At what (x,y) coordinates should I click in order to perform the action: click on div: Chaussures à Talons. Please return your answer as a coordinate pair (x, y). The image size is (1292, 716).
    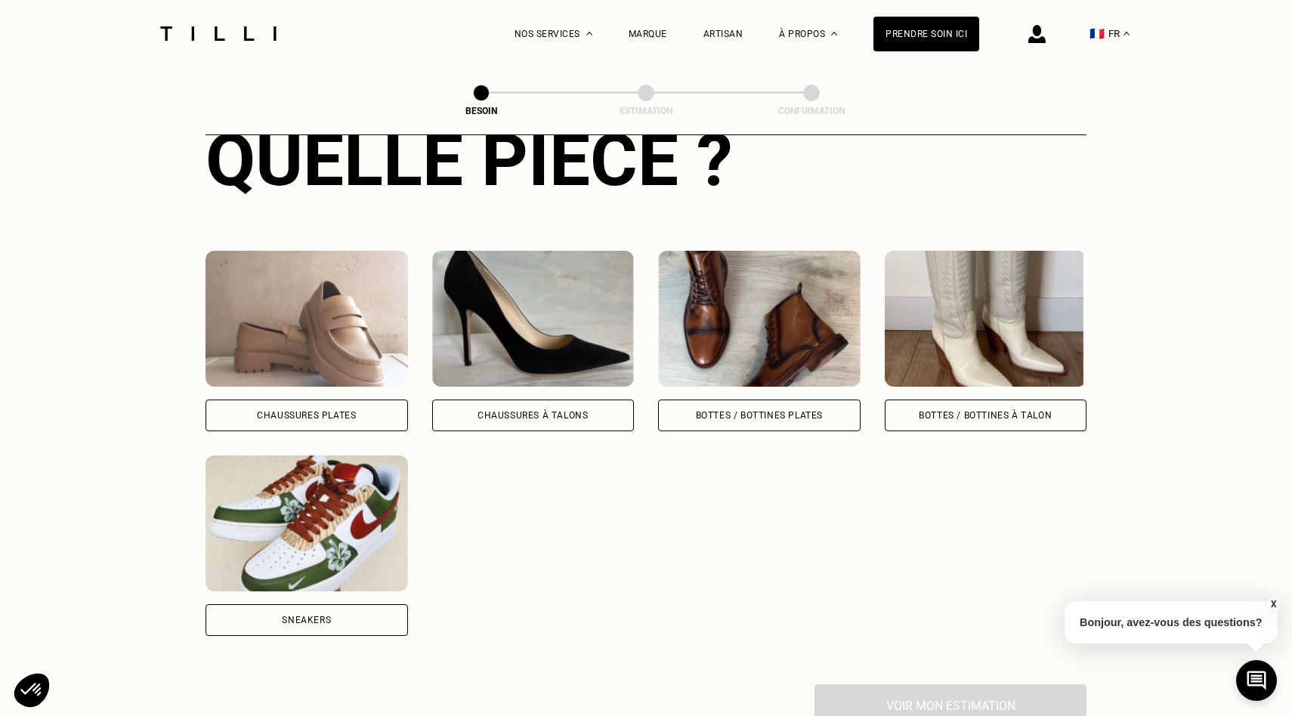
    Looking at the image, I should click on (533, 416).